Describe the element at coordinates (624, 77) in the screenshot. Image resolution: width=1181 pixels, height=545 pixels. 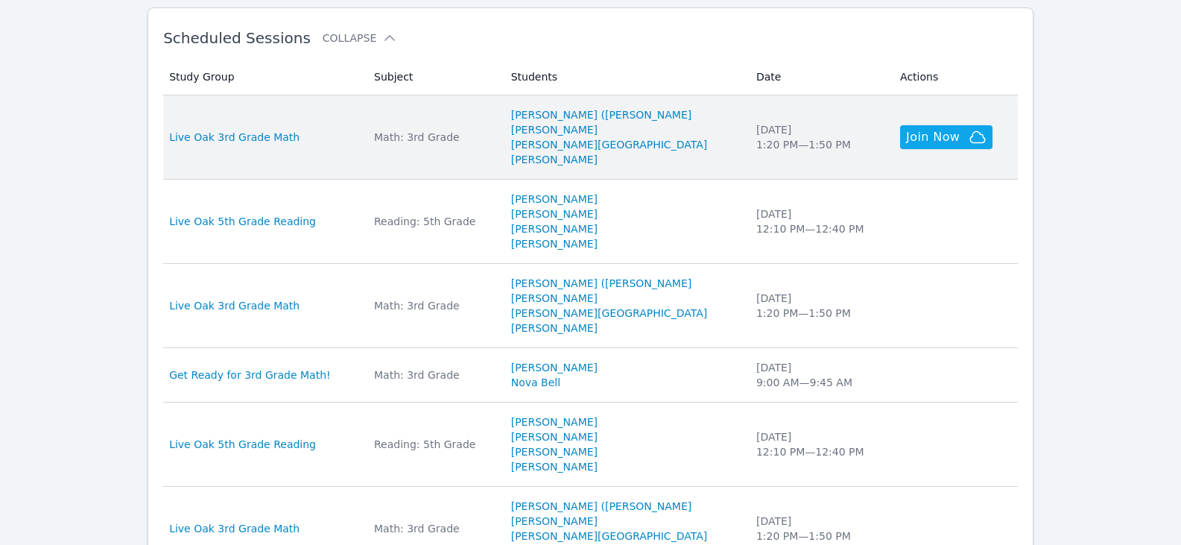
I see `th: Students` at that location.